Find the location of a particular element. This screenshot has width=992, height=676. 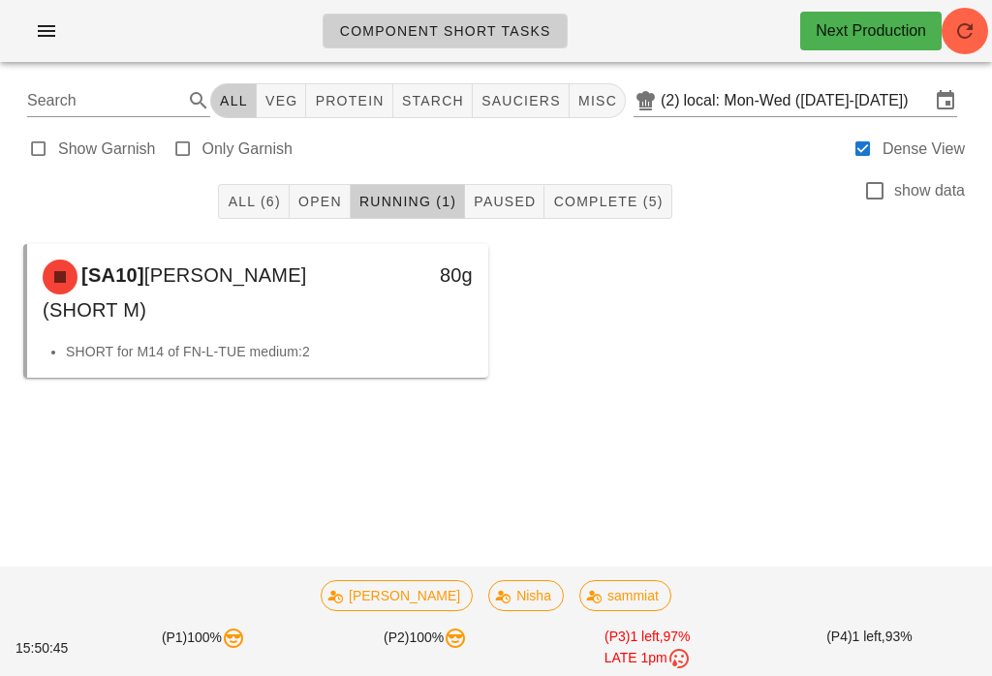

label: Show Garnish is located at coordinates (107, 149).